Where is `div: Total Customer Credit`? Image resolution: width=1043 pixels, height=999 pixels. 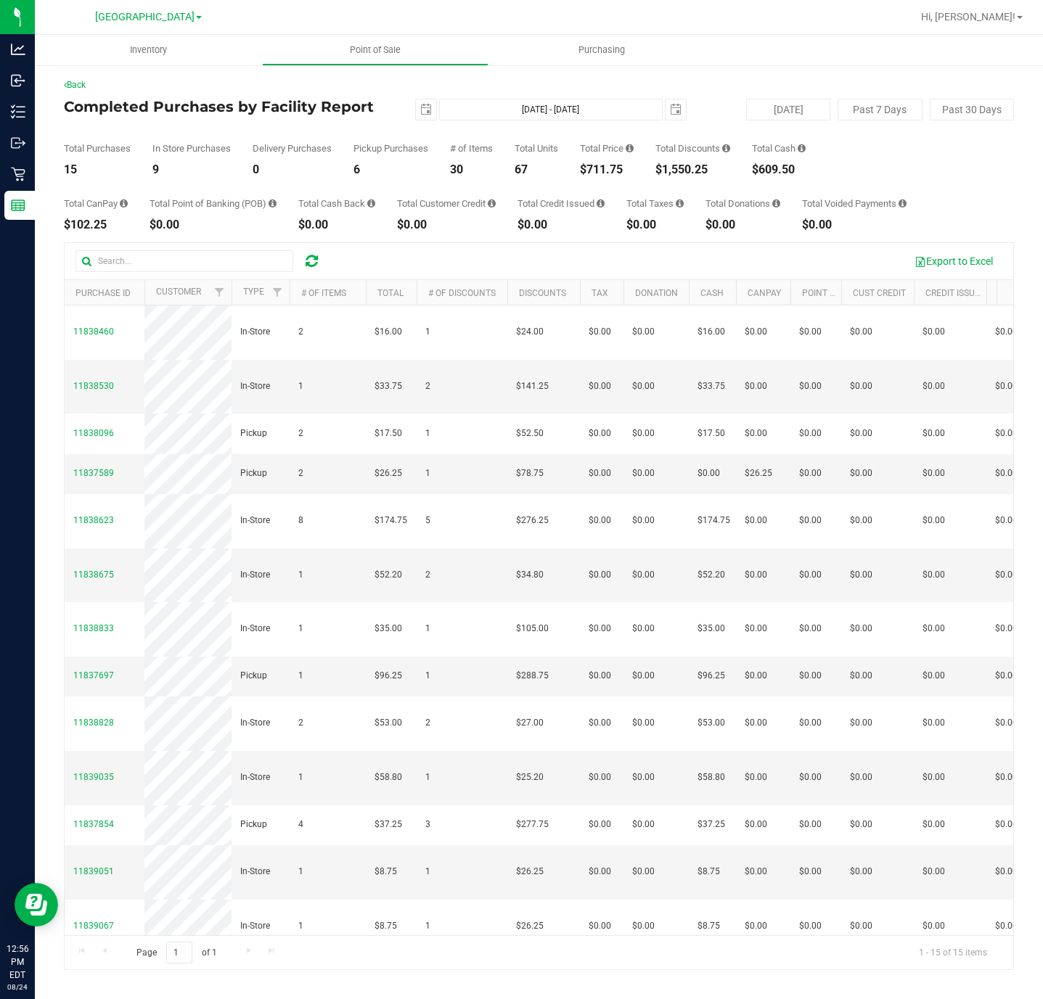
div: Total Customer Credit is located at coordinates (446, 203).